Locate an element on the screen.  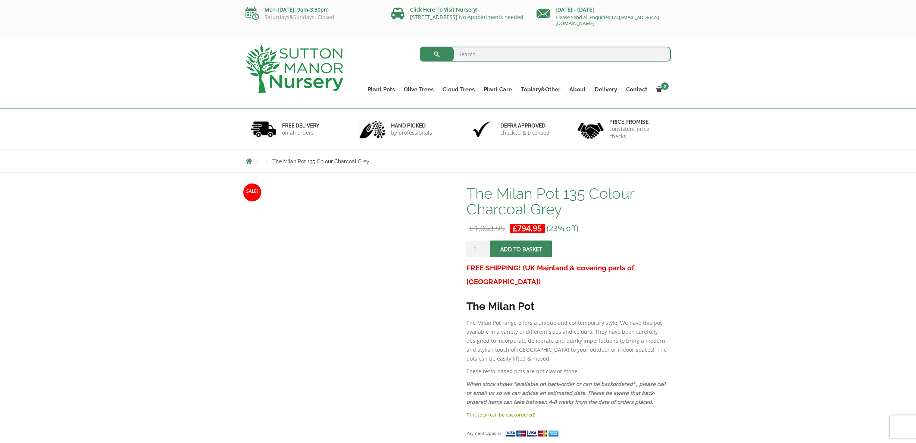
span: Sale! is located at coordinates (252, 193).